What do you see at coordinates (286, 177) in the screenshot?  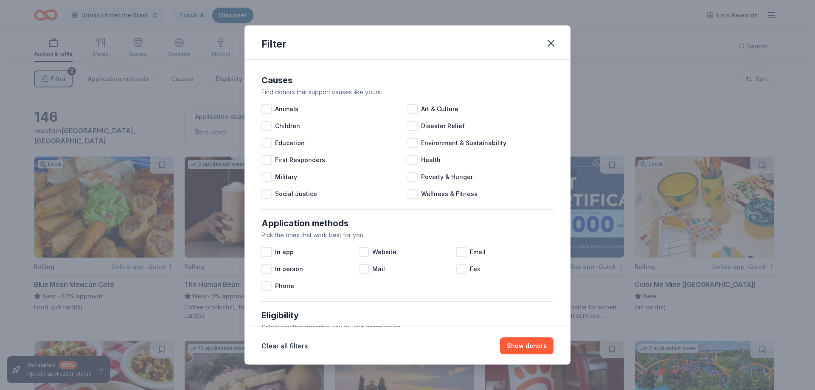 I see `span: Military` at bounding box center [286, 177].